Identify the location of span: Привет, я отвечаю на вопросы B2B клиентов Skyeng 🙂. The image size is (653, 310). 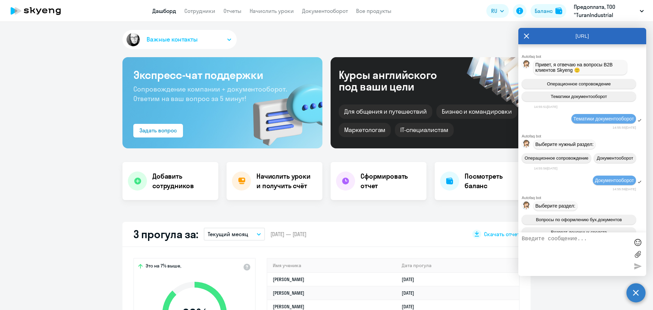
(574, 67).